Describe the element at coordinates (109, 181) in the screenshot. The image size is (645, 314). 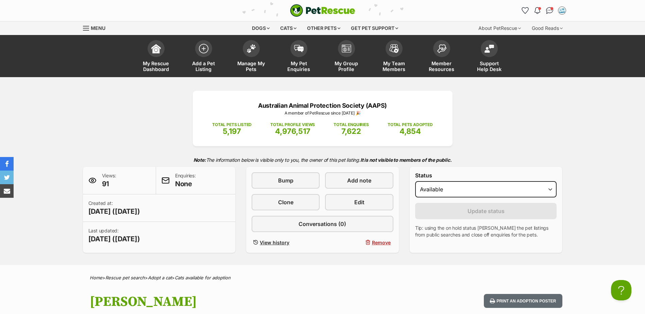
I see `p: Views:` at that location.